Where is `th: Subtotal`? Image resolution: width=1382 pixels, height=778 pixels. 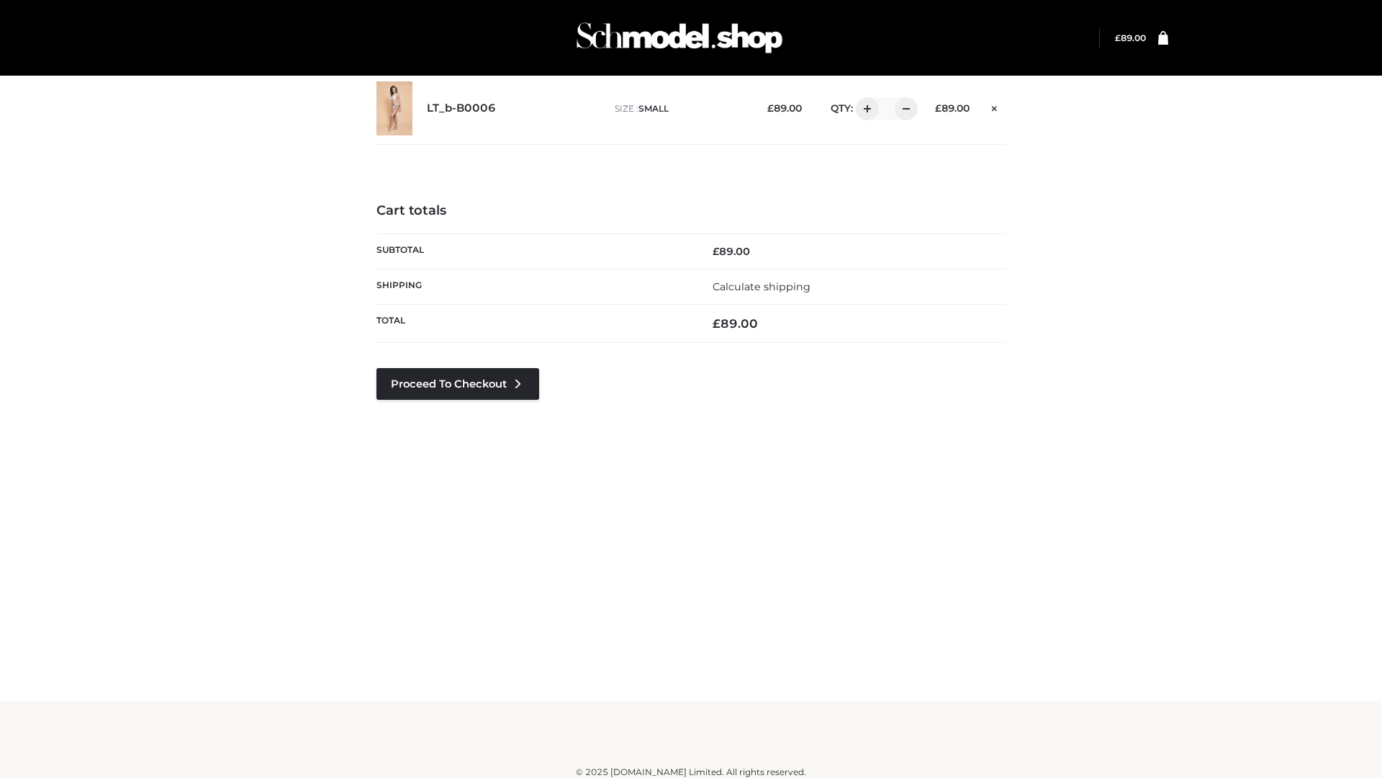 th: Subtotal is located at coordinates (534, 251).